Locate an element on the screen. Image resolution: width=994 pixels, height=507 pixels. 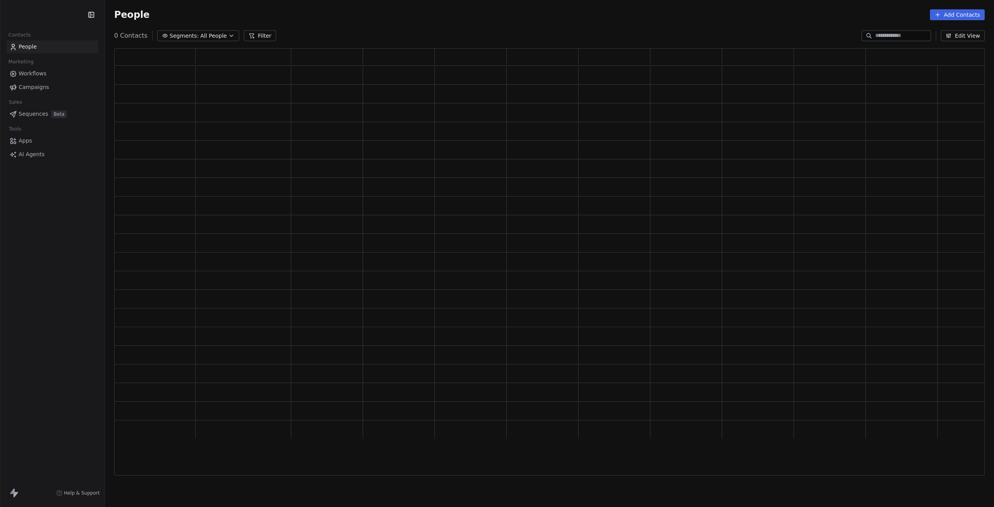
span: Contacts is located at coordinates (19, 35).